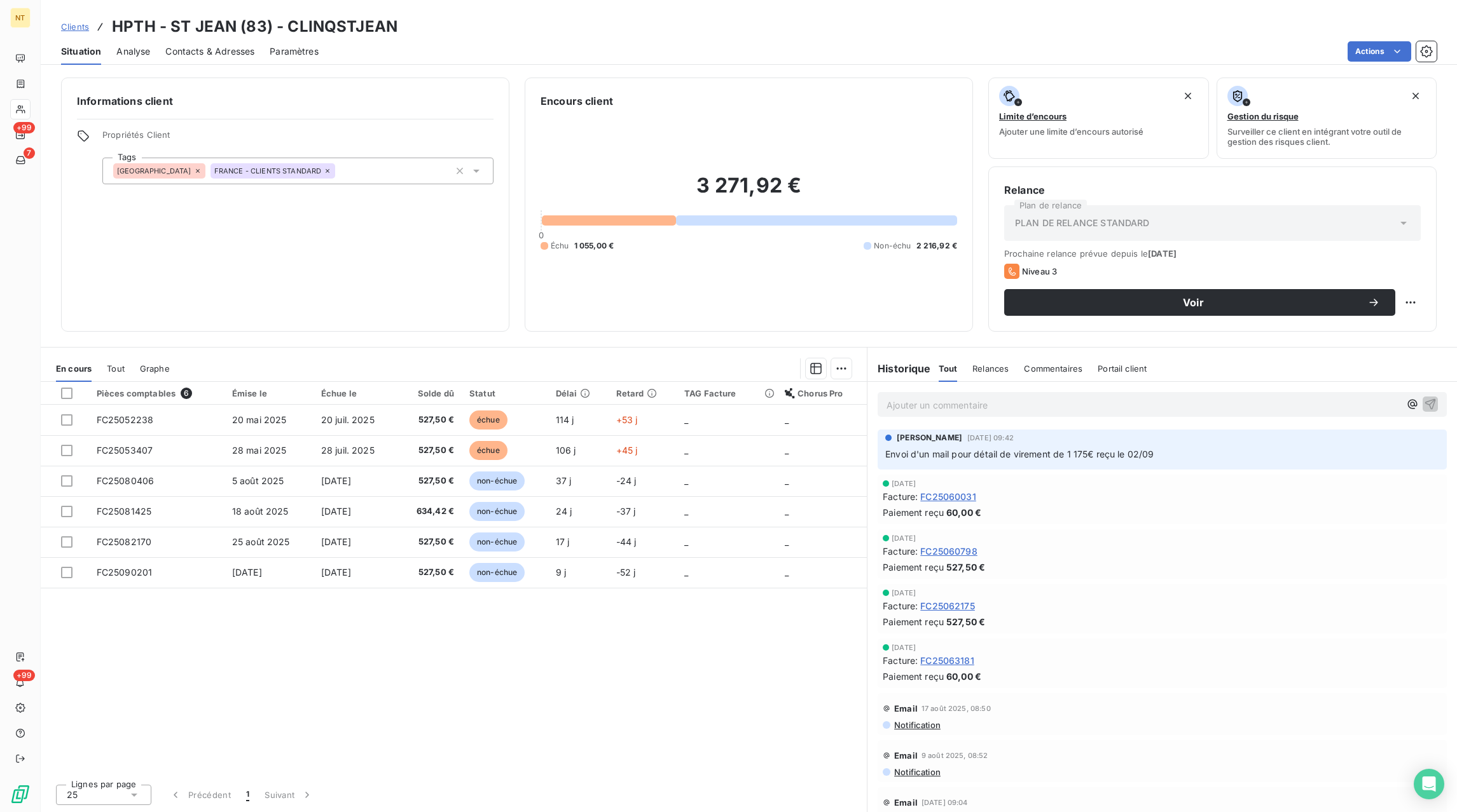  I want to click on span: Envoi d'un mail pour détail de virement de 1 175€ reçu le 02/09, so click(1020, 454).